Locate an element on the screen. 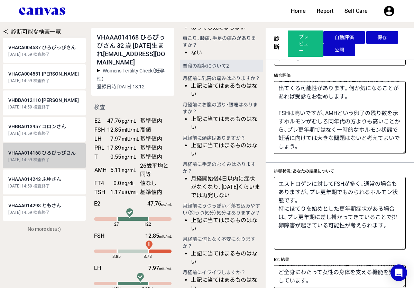 This screenshot has width=414, height=288. h4: 月経前にイライラしますか？ is located at coordinates (222, 272).